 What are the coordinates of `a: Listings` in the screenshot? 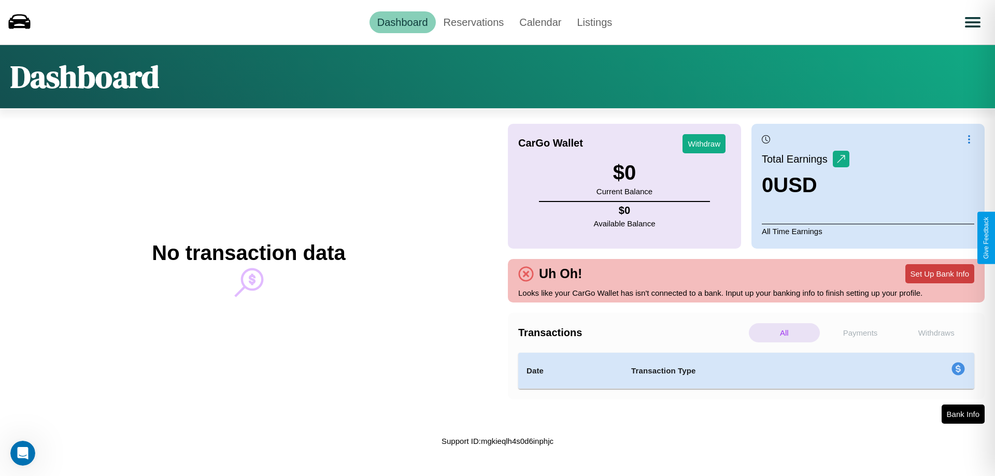 It's located at (594, 22).